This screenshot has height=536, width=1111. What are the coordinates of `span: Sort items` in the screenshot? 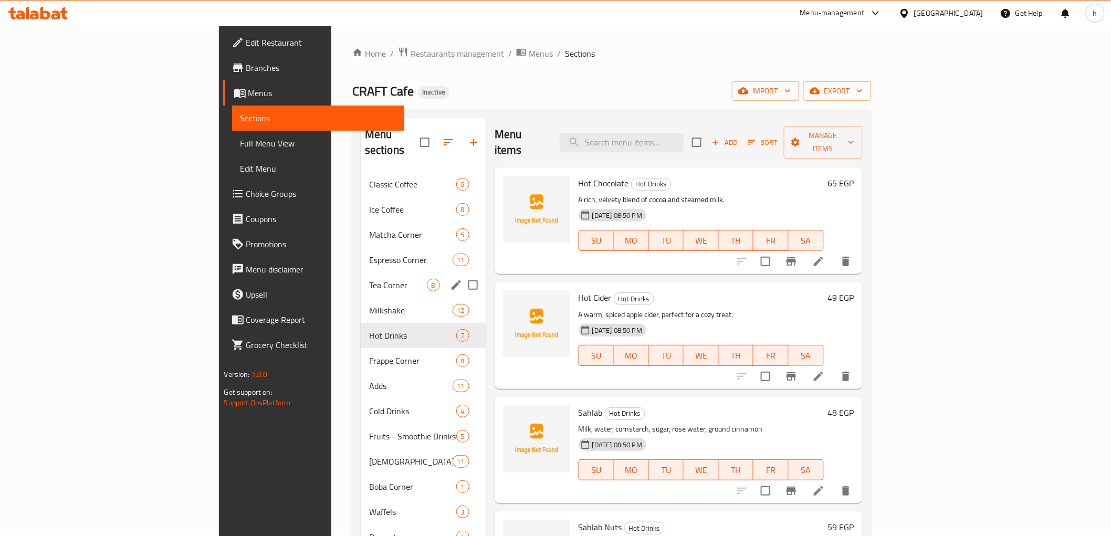 It's located at (762, 142).